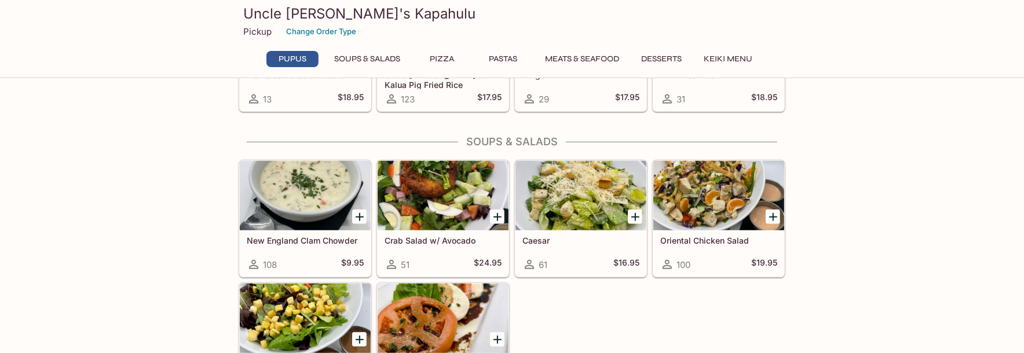 The image size is (1024, 353). I want to click on a: Crab Salad w/ Avocado51$24.95, so click(443, 219).